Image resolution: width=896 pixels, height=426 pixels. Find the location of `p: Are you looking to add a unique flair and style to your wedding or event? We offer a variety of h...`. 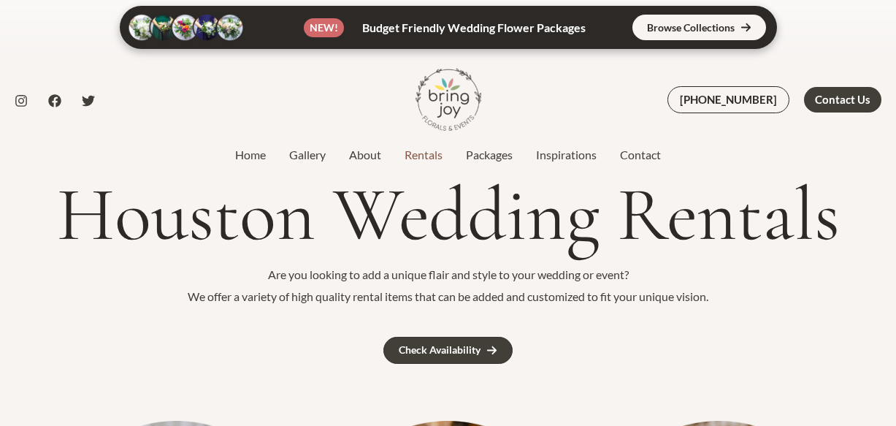

p: Are you looking to add a unique flair and style to your wedding or event? We offer a variety of h... is located at coordinates (449, 285).